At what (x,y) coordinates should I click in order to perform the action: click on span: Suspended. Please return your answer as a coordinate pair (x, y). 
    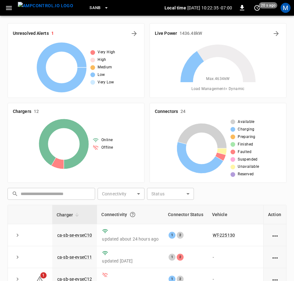
    Looking at the image, I should click on (248, 159).